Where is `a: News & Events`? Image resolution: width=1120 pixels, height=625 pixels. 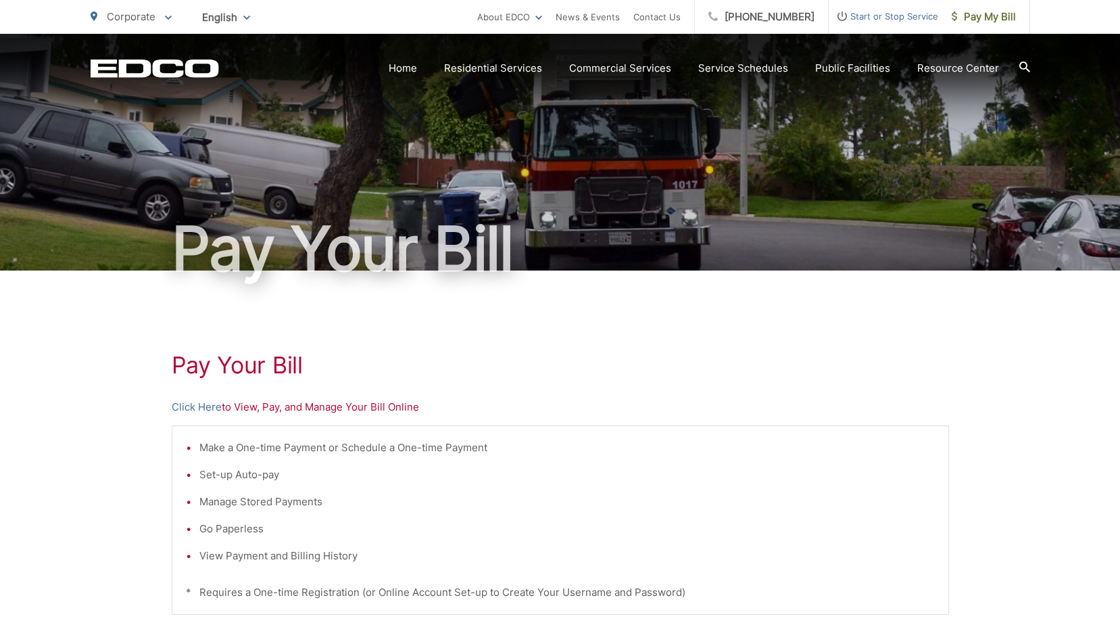 a: News & Events is located at coordinates (587, 17).